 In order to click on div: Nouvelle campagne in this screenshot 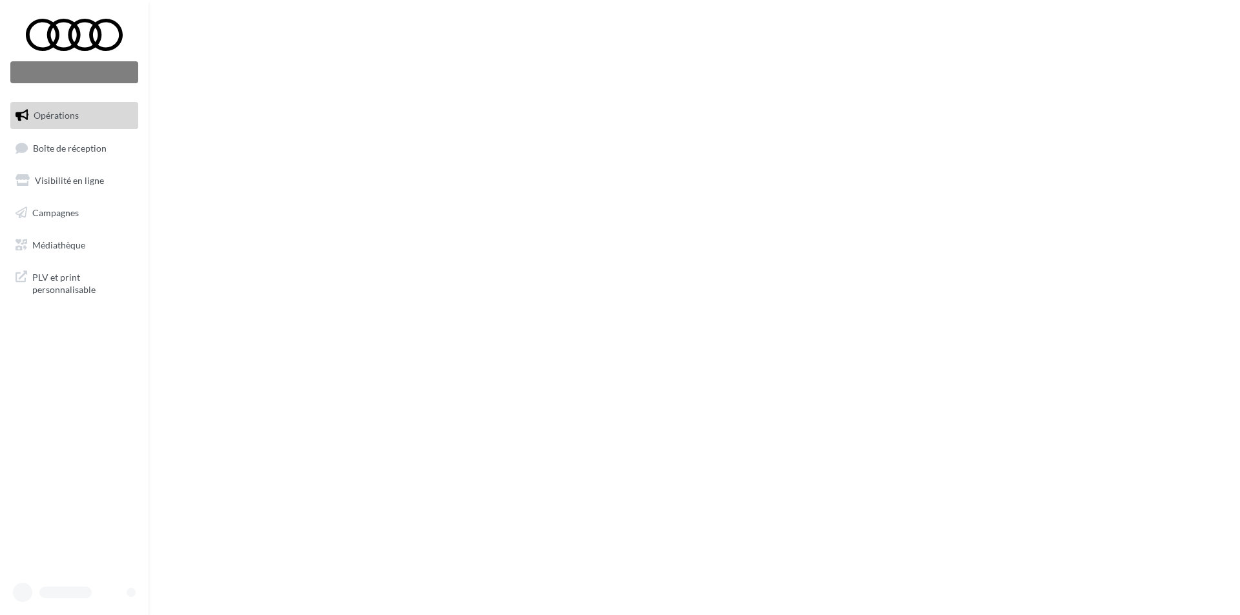, I will do `click(74, 72)`.